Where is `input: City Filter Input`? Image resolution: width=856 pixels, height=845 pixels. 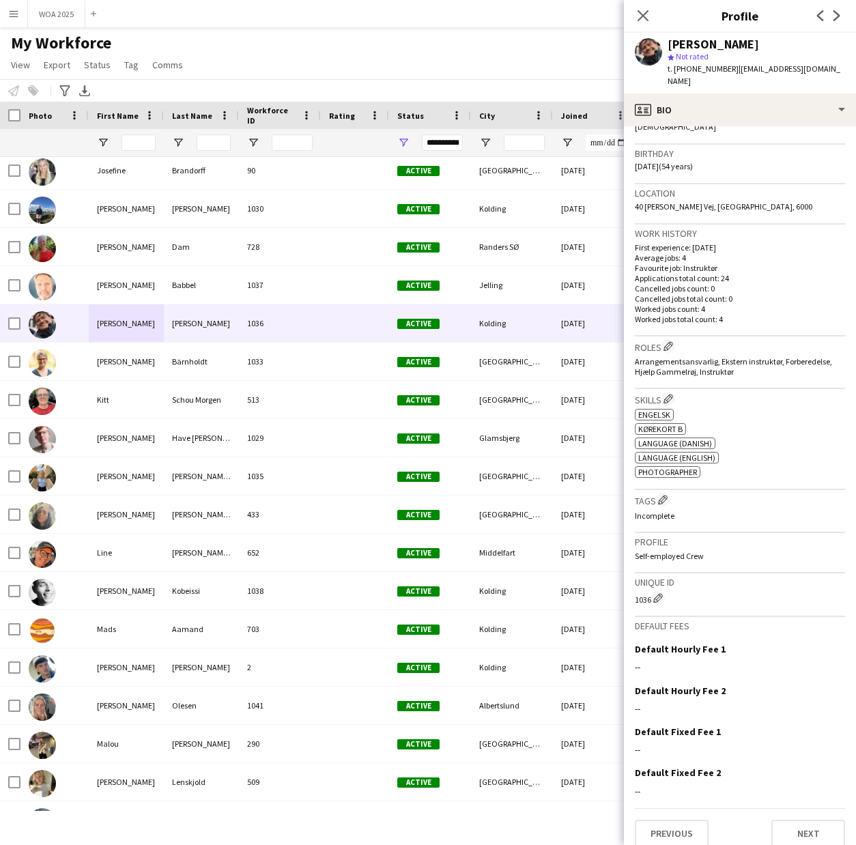 input: City Filter Input is located at coordinates (524, 143).